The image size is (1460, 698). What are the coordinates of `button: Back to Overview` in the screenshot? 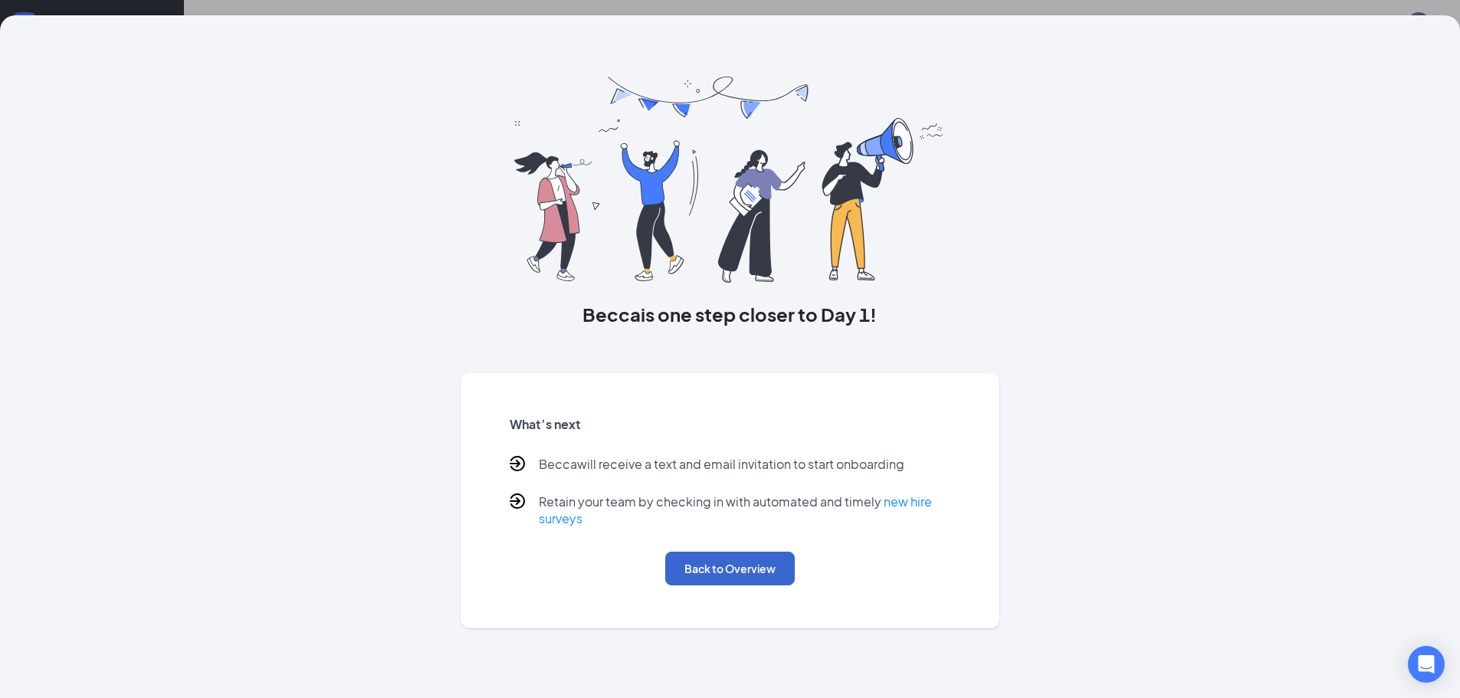 It's located at (730, 569).